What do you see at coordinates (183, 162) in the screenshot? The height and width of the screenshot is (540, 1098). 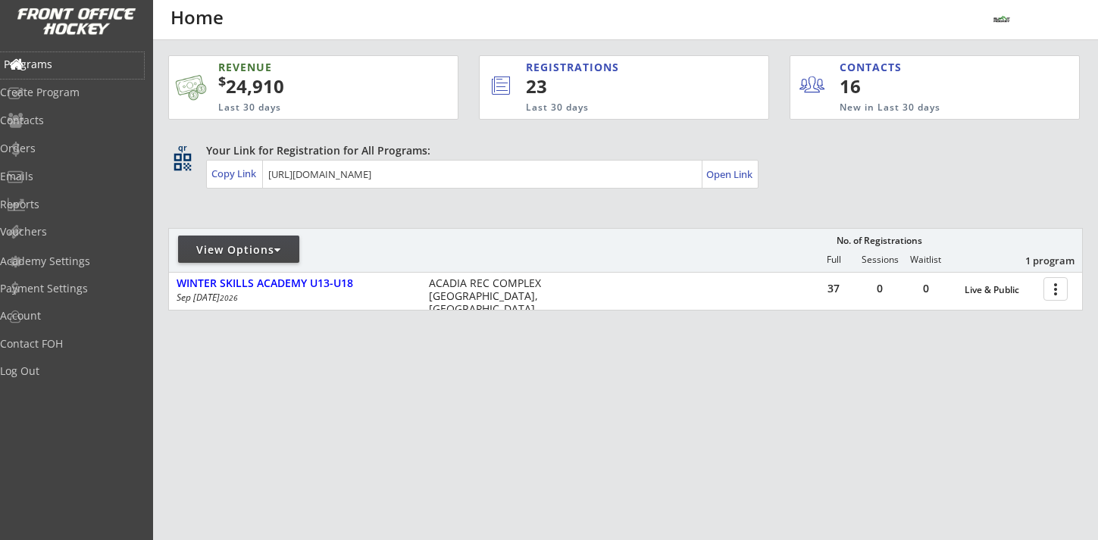 I see `button: qr_code` at bounding box center [183, 162].